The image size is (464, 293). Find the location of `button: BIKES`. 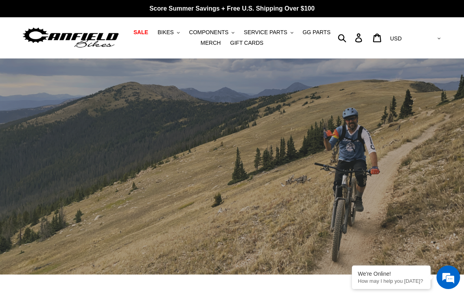

button: BIKES is located at coordinates (169, 32).